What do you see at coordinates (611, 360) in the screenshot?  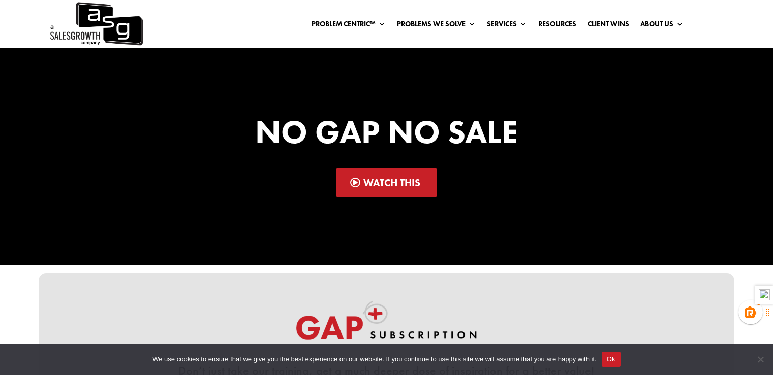 I see `button: Ok` at bounding box center [611, 360].